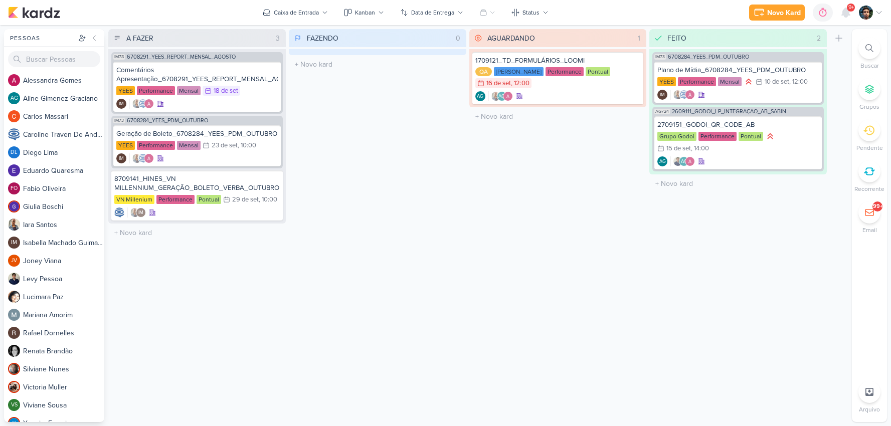  I want to click on p: Buscar, so click(869, 66).